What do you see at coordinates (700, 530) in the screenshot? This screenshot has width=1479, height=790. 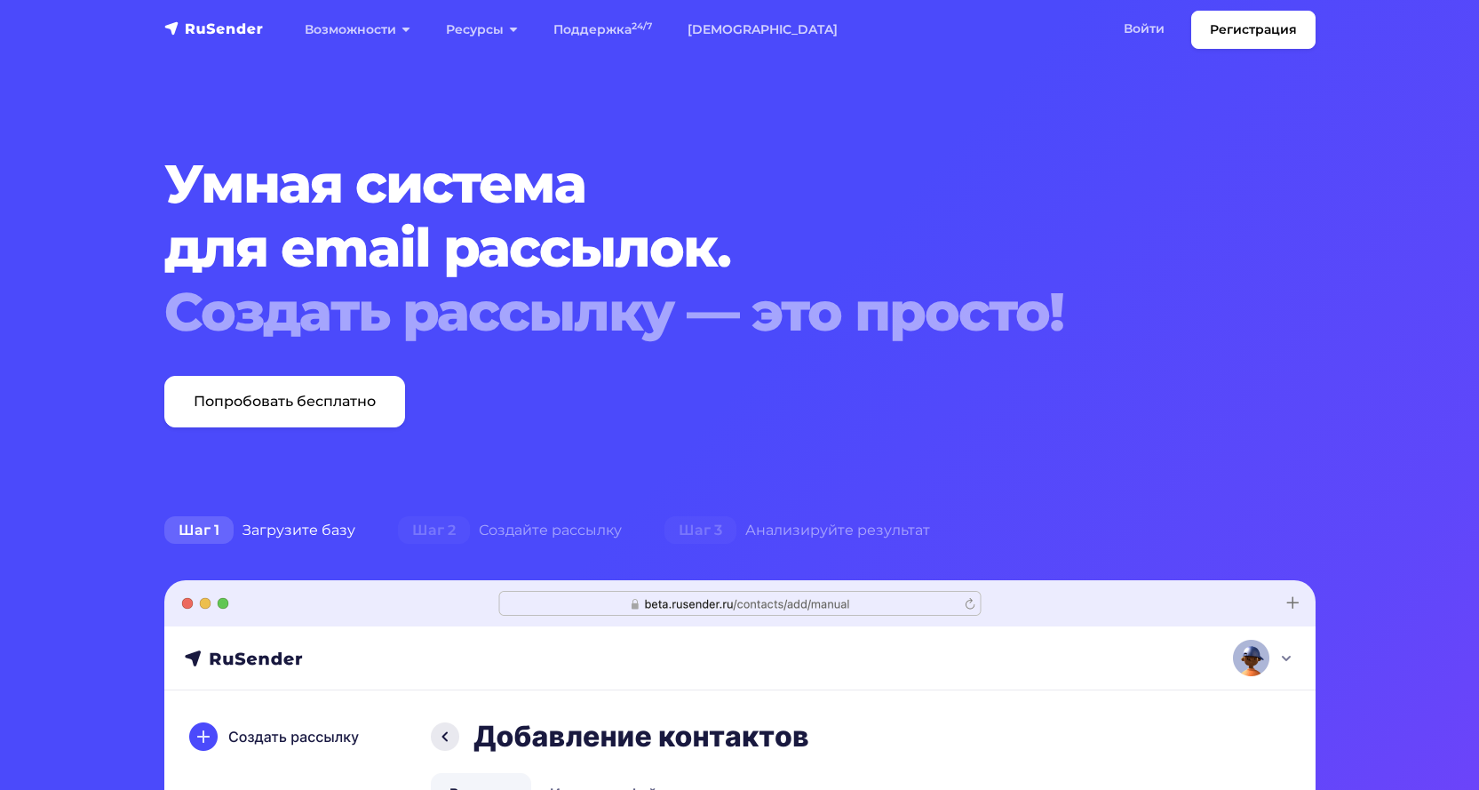 I see `span: Шаг 3` at bounding box center [700, 530].